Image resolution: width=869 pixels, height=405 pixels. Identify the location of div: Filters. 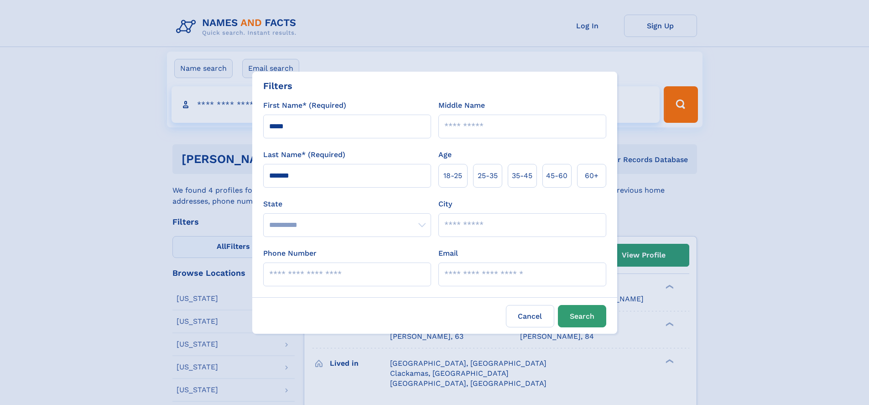
(278, 86).